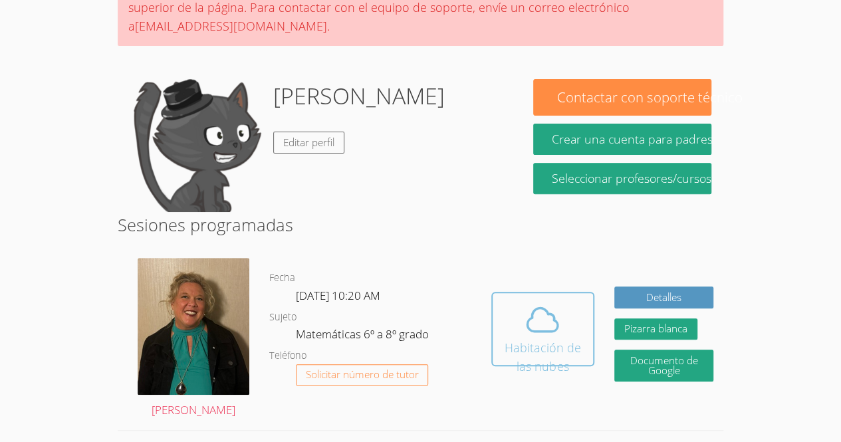  Describe the element at coordinates (655, 329) in the screenshot. I see `button: Pizarra blanca` at that location.